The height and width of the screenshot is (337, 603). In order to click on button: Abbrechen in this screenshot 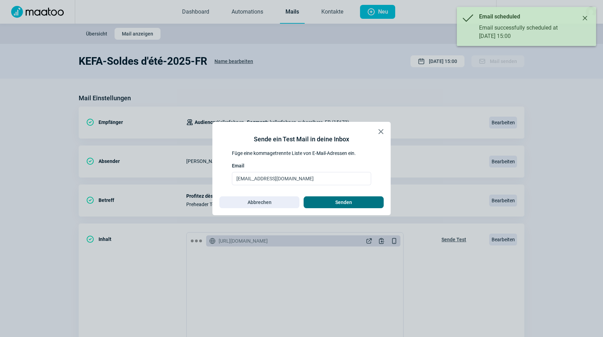, I will do `click(259, 202)`.